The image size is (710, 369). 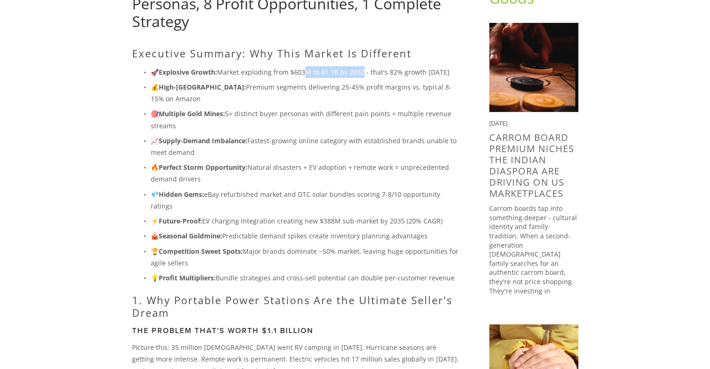 I want to click on p: 💡 Bundle strategies and cross-sell potential can double per-customer revenue, so click(x=305, y=278).